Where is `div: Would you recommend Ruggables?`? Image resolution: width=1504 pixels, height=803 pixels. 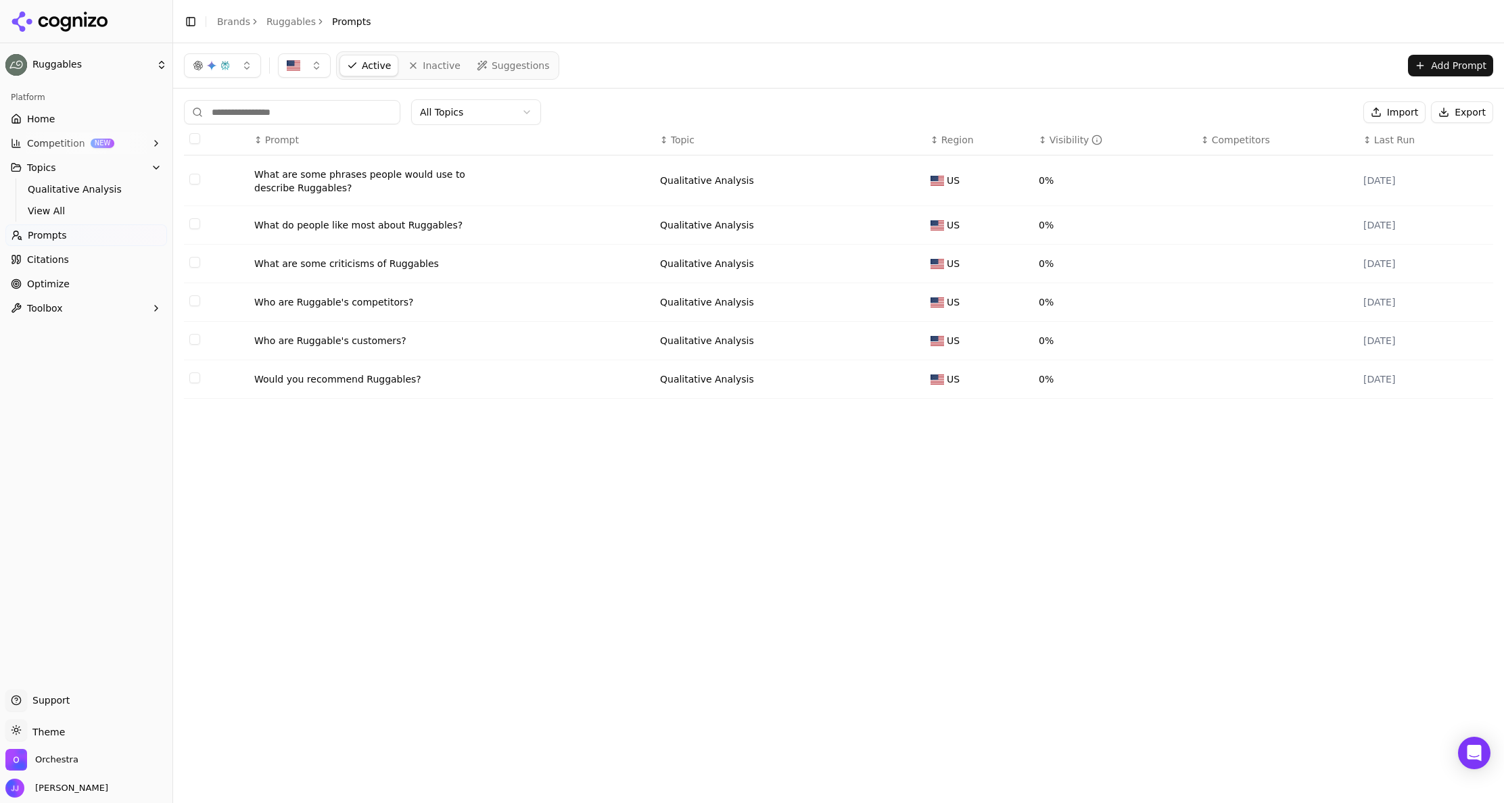
div: Would you recommend Ruggables? is located at coordinates (337, 379).